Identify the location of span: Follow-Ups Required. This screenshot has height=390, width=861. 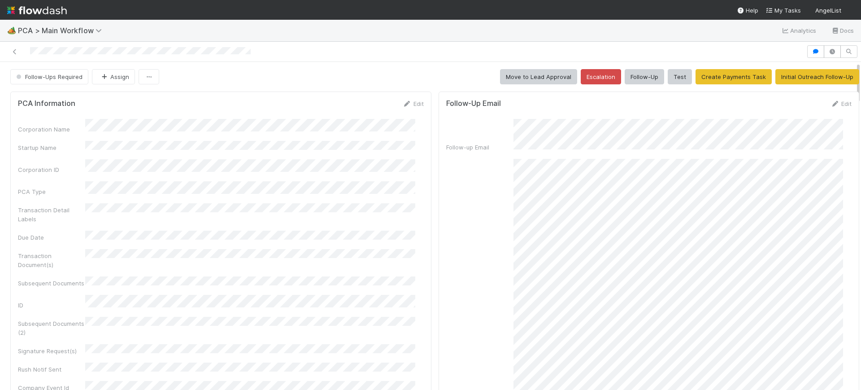
(48, 77).